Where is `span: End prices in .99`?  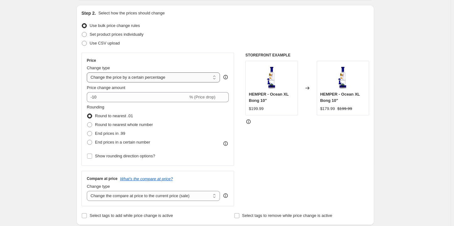 span: End prices in .99 is located at coordinates (110, 133).